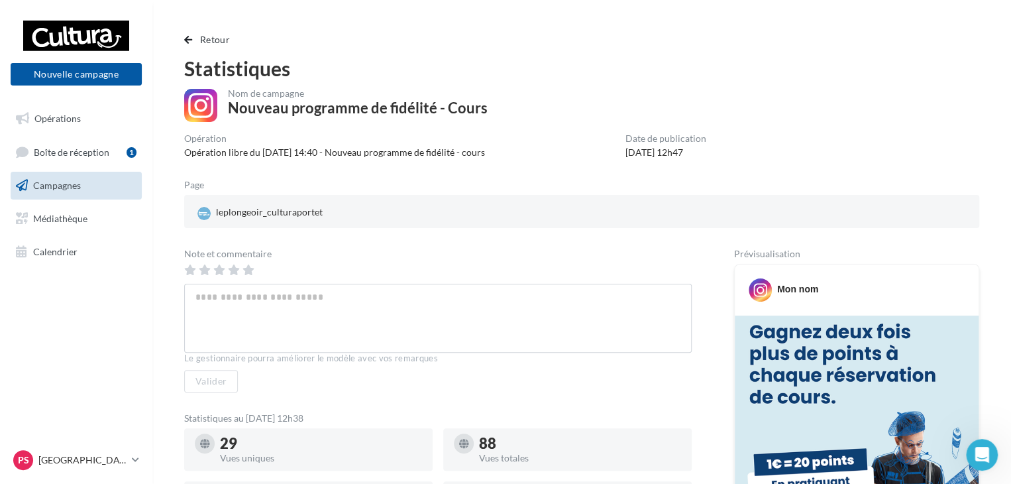 This screenshot has height=484, width=1011. Describe the element at coordinates (358, 93) in the screenshot. I see `div: Nom de campagne` at that location.